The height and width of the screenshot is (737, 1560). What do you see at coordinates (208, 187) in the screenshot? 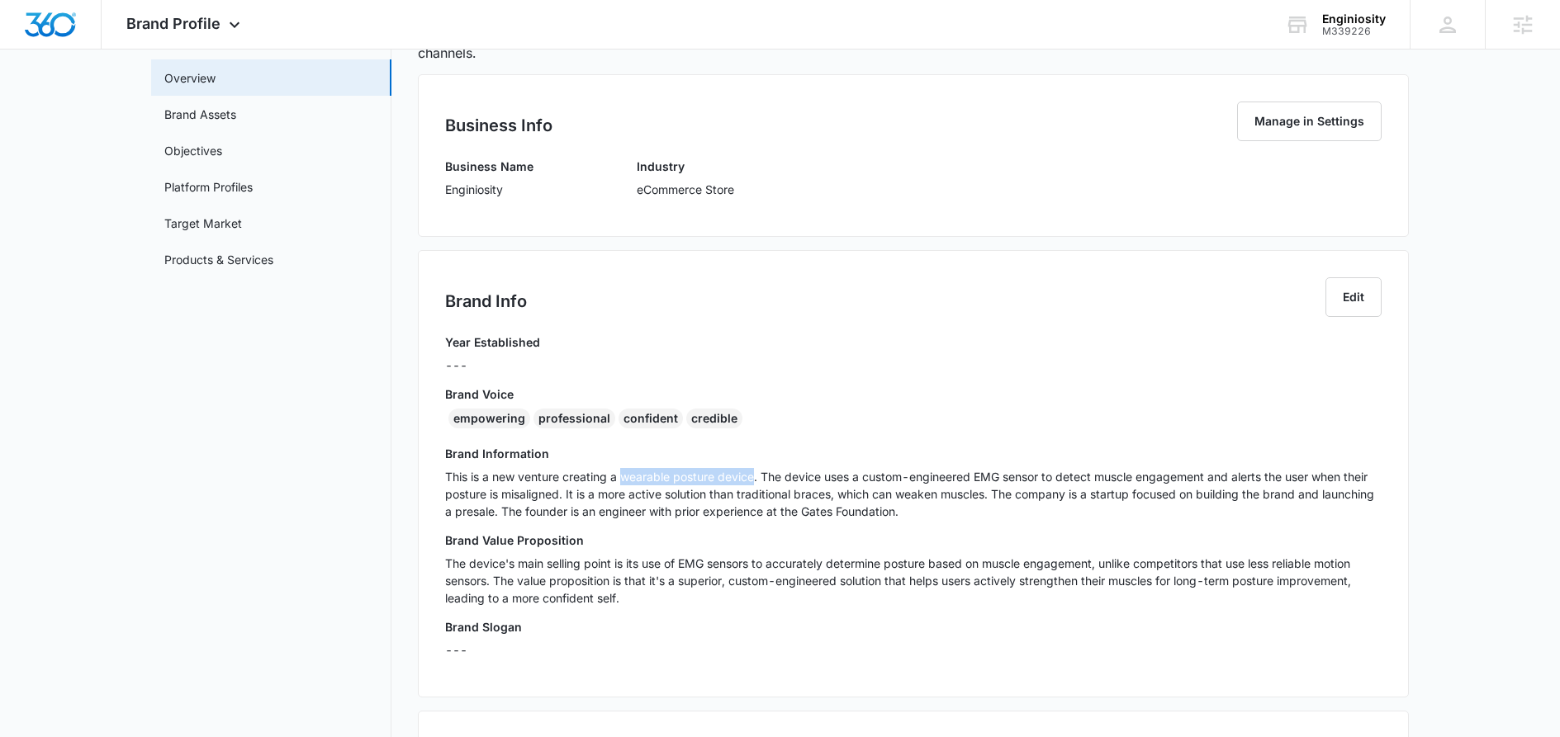
I see `a: Platform Profiles` at bounding box center [208, 187].